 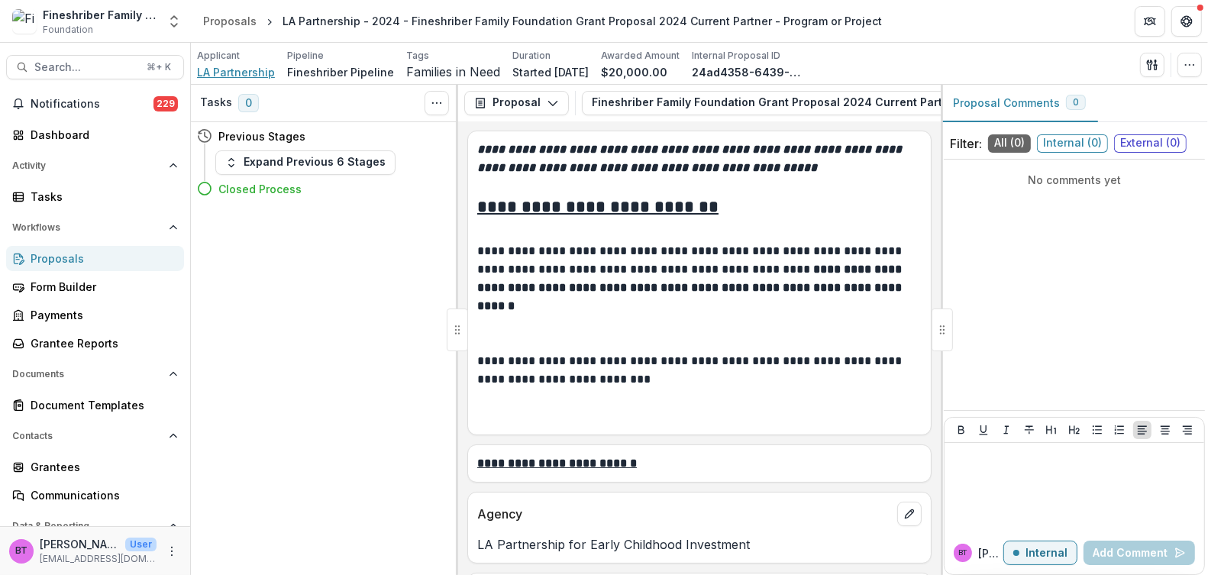 I want to click on div: Fineshriber Family Foundation, so click(x=100, y=15).